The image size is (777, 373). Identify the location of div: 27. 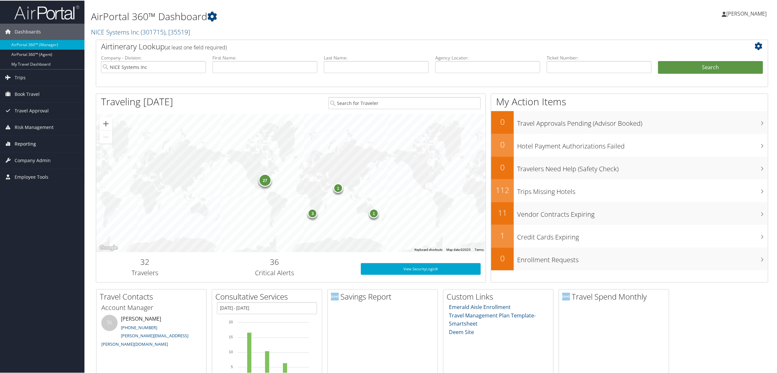
(265, 180).